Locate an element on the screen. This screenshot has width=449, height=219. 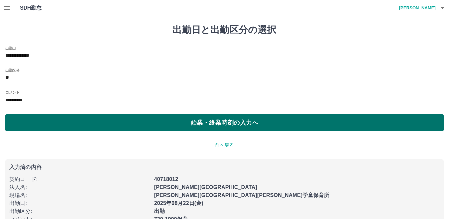
p: 入力済の内容 is located at coordinates (224, 167).